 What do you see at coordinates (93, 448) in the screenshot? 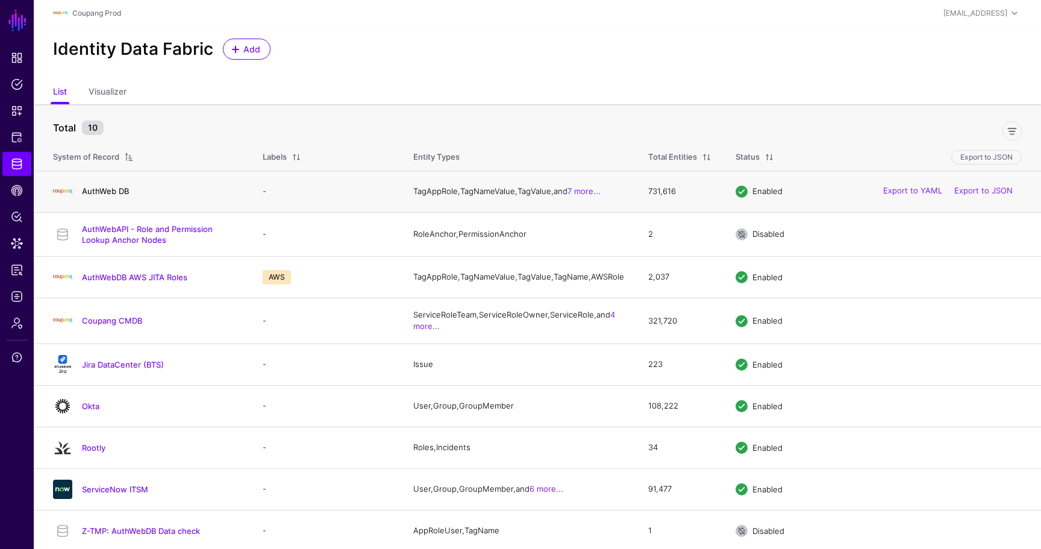
I see `a: Rootly` at bounding box center [93, 448].